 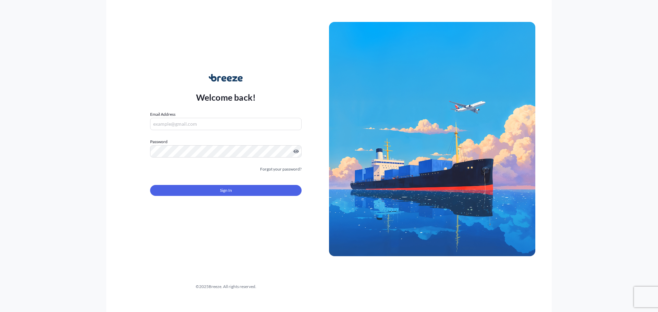 I want to click on div: © 2025 Breeze. All rights reserved., so click(x=226, y=287).